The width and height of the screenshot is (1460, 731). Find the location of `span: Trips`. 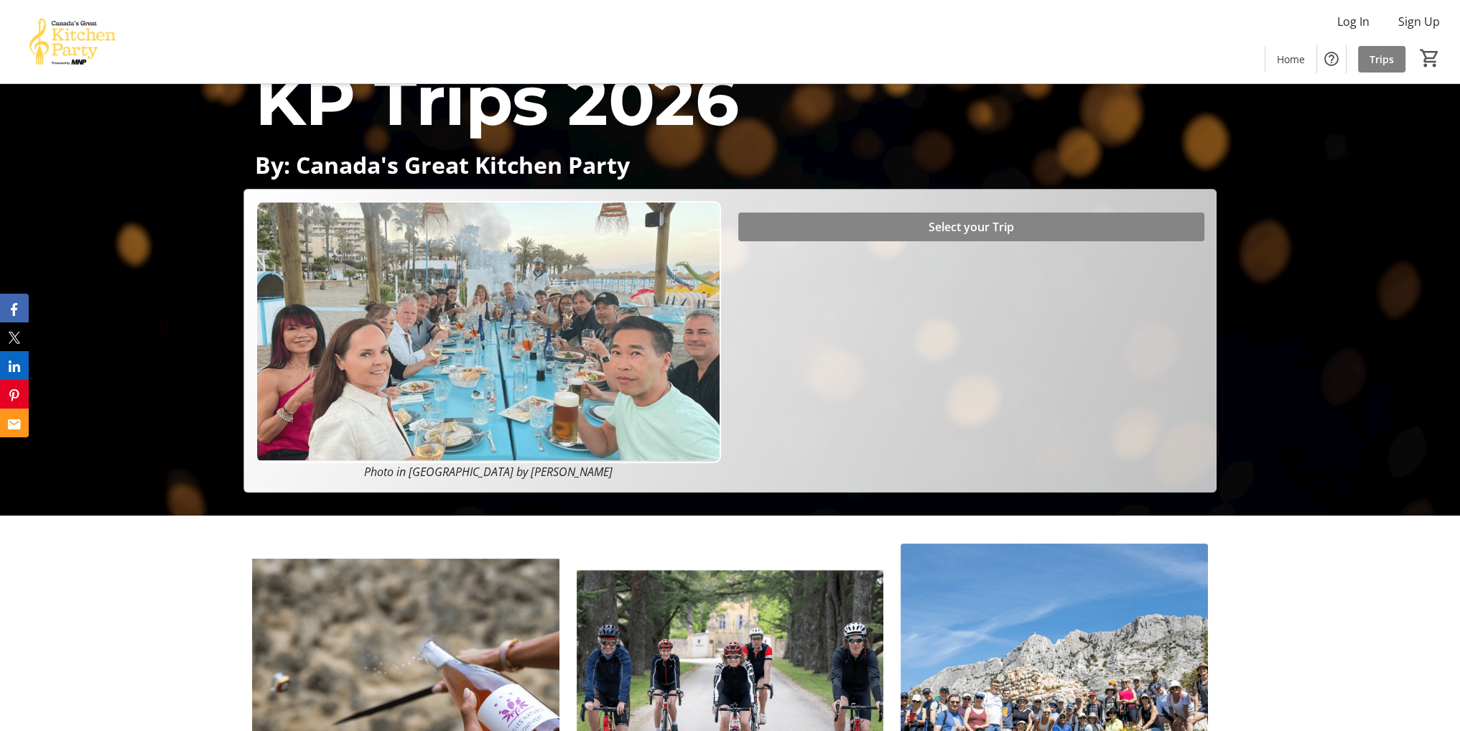

span: Trips is located at coordinates (1381, 59).